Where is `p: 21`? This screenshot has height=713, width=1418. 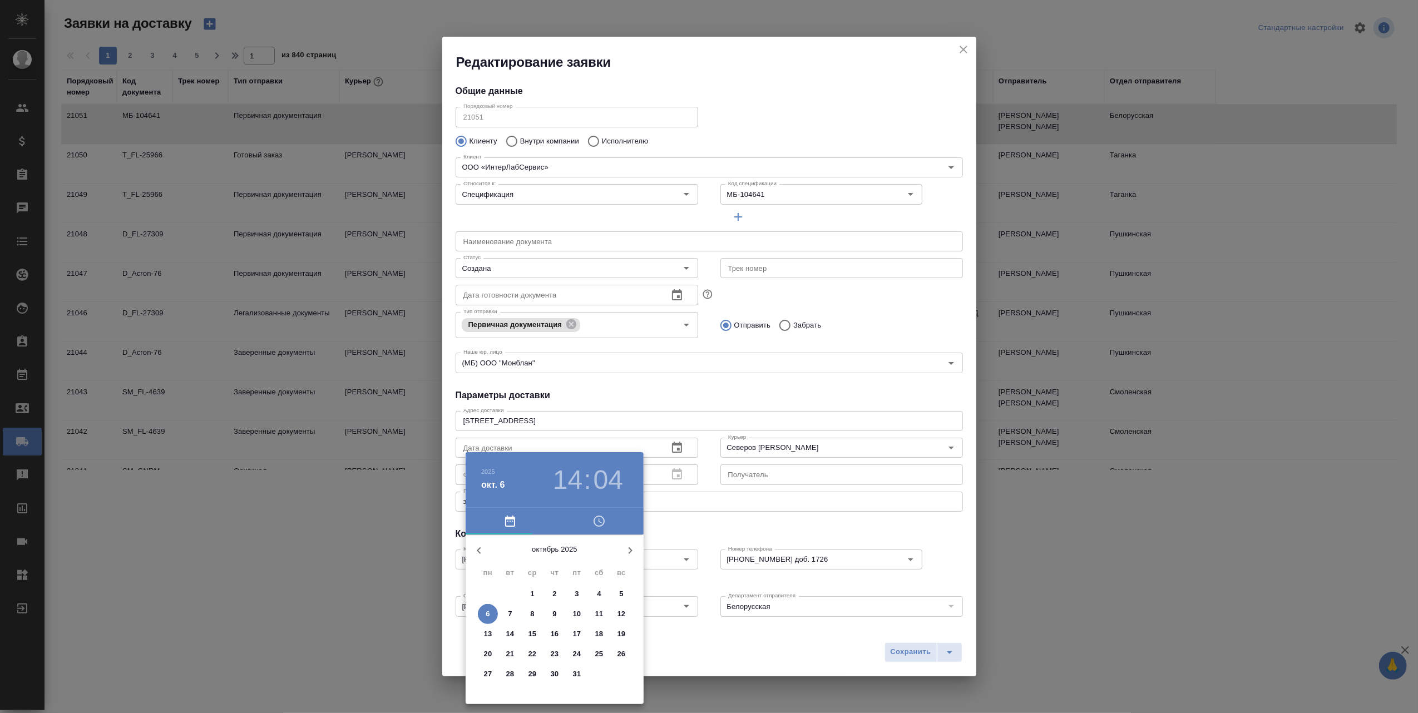
p: 21 is located at coordinates (510, 654).